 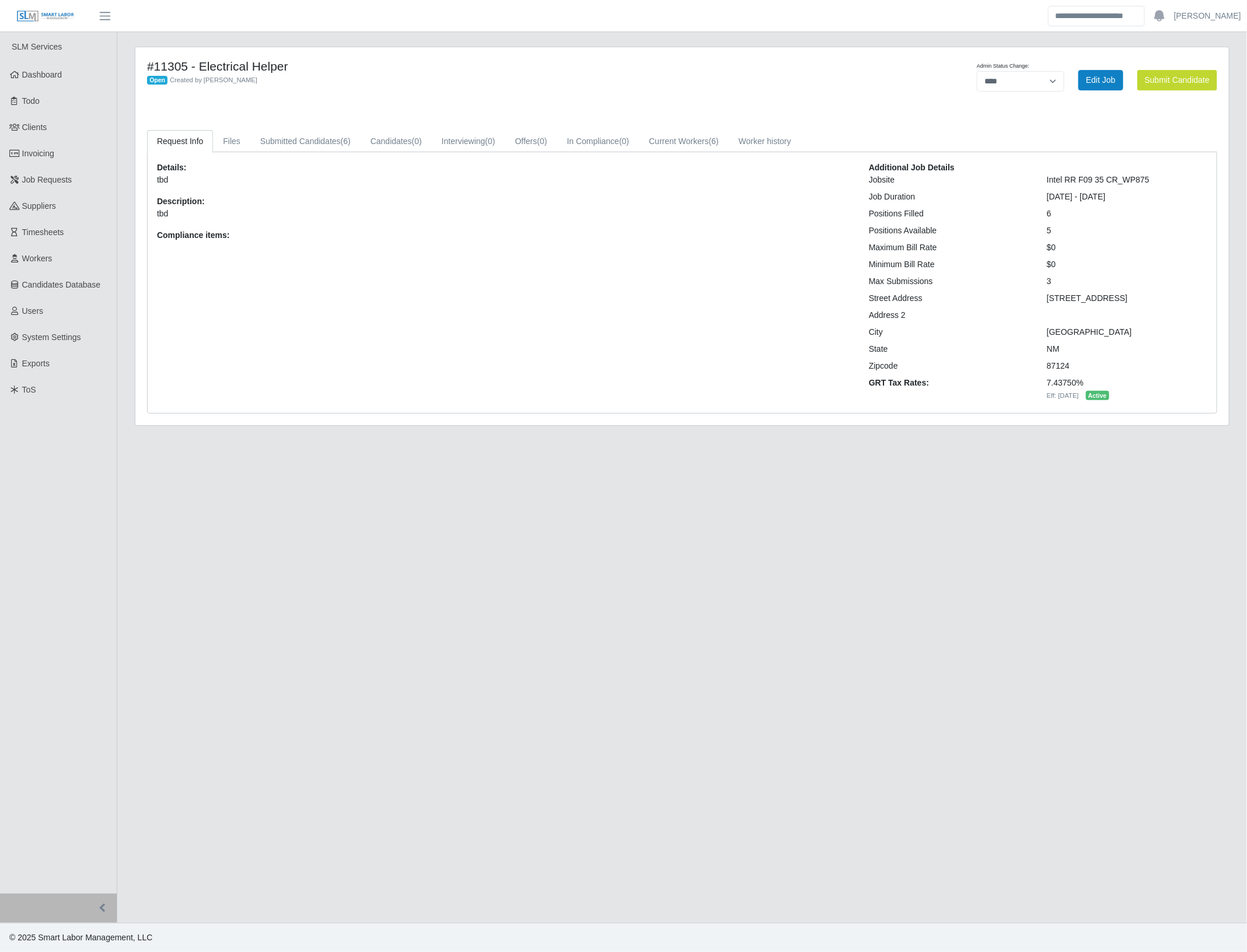 What do you see at coordinates (31, 101) in the screenshot?
I see `span: Todo` at bounding box center [31, 101].